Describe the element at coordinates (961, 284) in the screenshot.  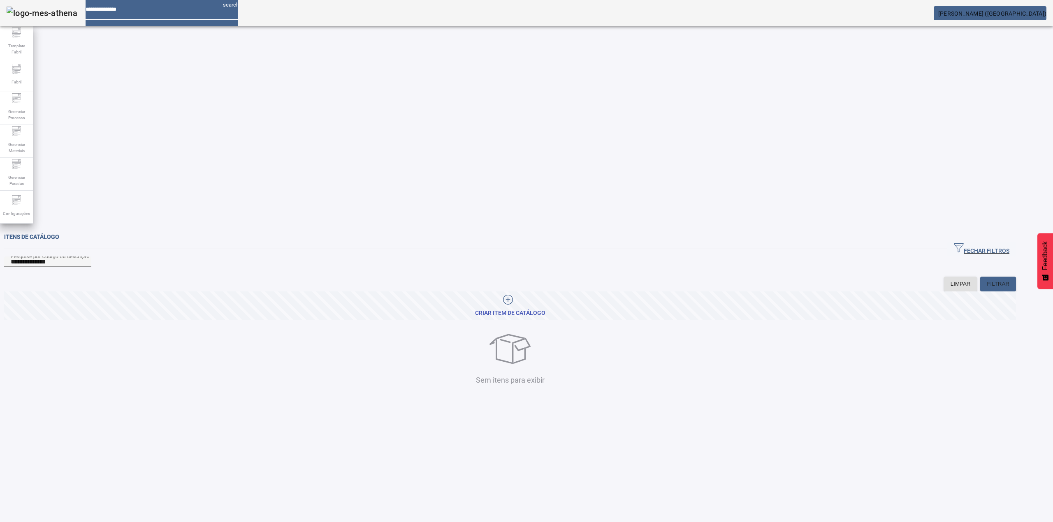
I see `button: LIMPAR` at that location.